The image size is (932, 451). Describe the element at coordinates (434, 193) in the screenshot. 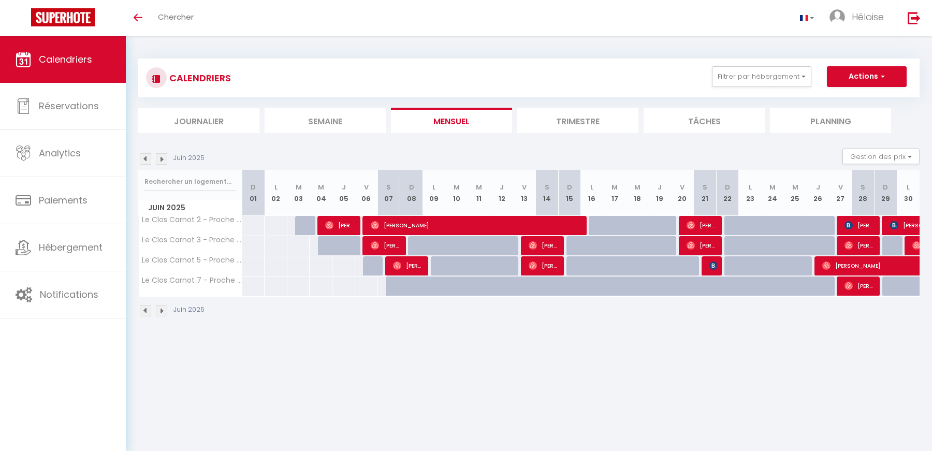

I see `th: 09` at that location.